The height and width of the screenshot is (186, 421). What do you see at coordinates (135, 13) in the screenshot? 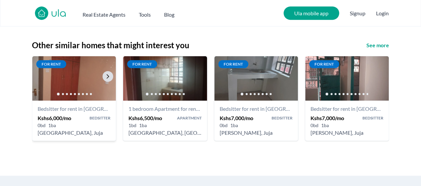
I see `nav: Main` at bounding box center [135, 13].